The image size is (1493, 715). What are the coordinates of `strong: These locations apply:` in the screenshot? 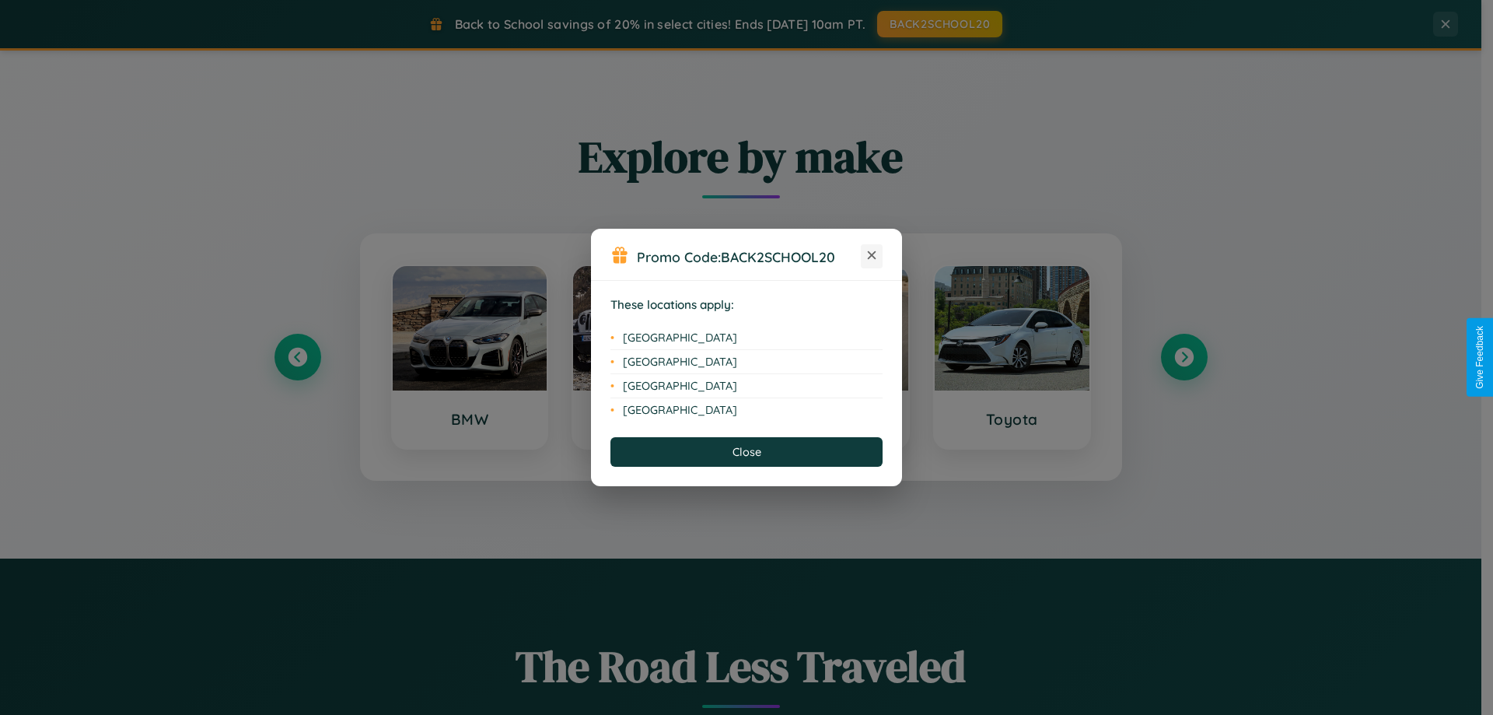 It's located at (672, 304).